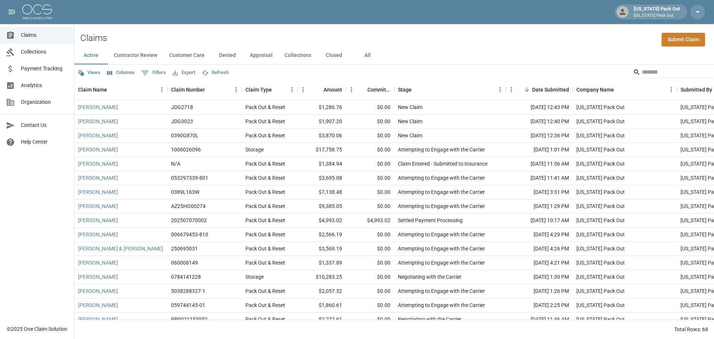 This screenshot has width=714, height=339. I want to click on div: $17,758.75, so click(322, 150).